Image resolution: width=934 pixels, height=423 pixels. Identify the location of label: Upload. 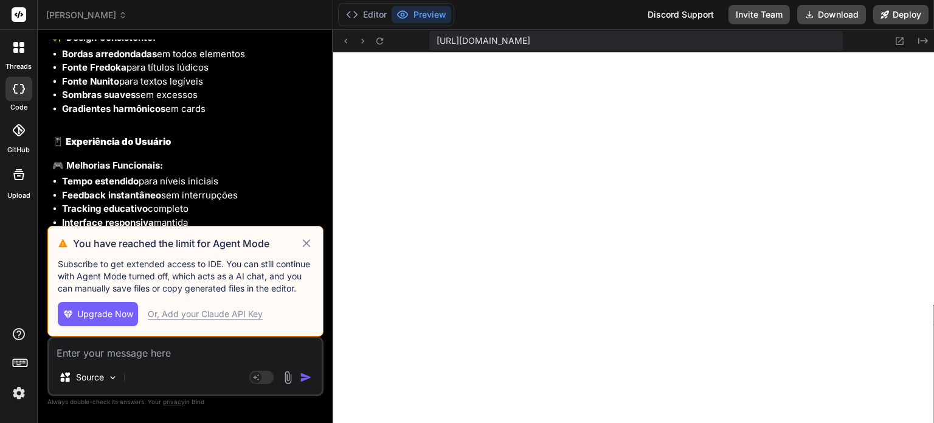
(19, 195).